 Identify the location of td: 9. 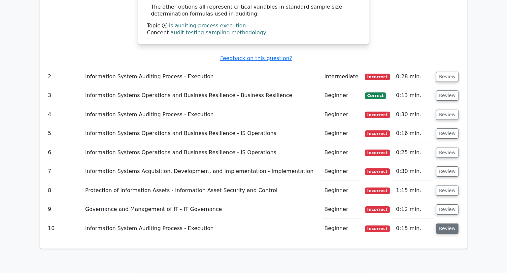
(64, 209).